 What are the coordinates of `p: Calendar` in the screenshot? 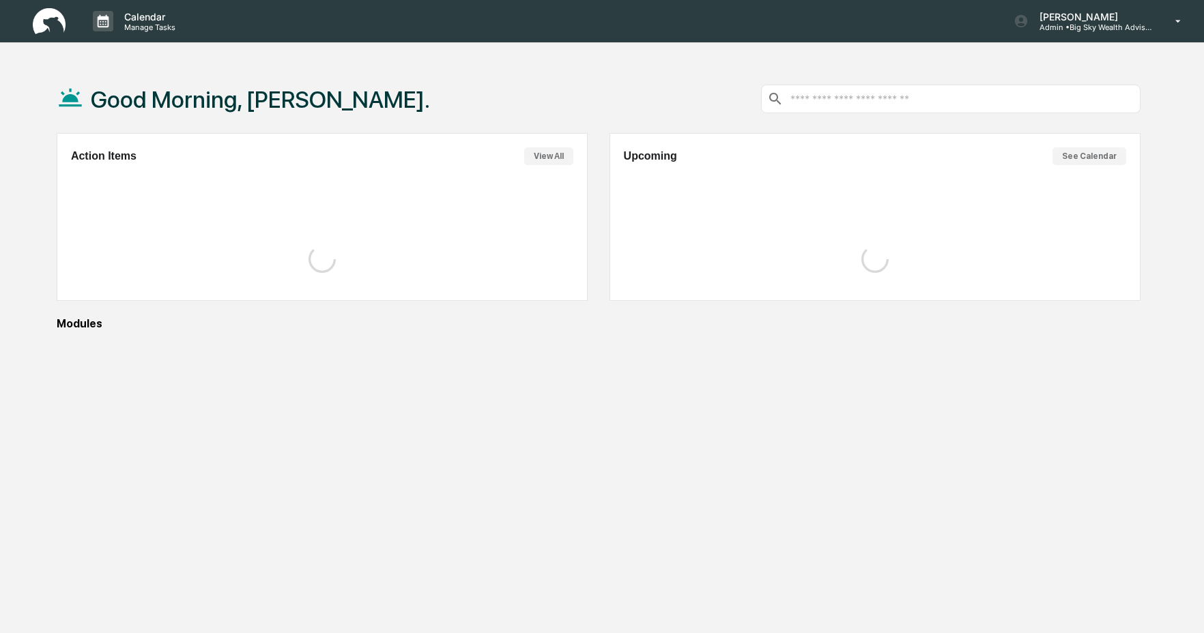 It's located at (147, 16).